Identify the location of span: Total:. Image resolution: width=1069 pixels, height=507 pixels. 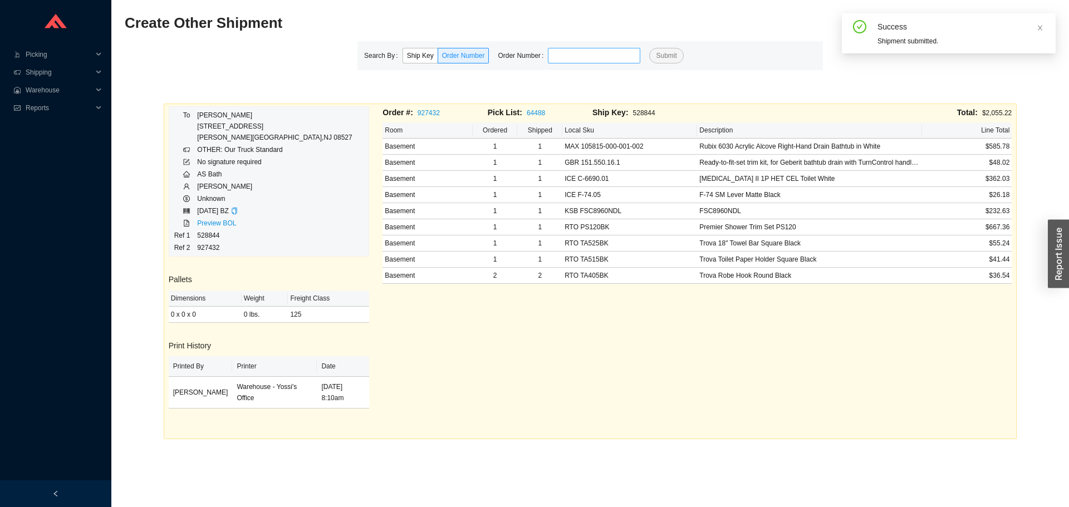
(967, 113).